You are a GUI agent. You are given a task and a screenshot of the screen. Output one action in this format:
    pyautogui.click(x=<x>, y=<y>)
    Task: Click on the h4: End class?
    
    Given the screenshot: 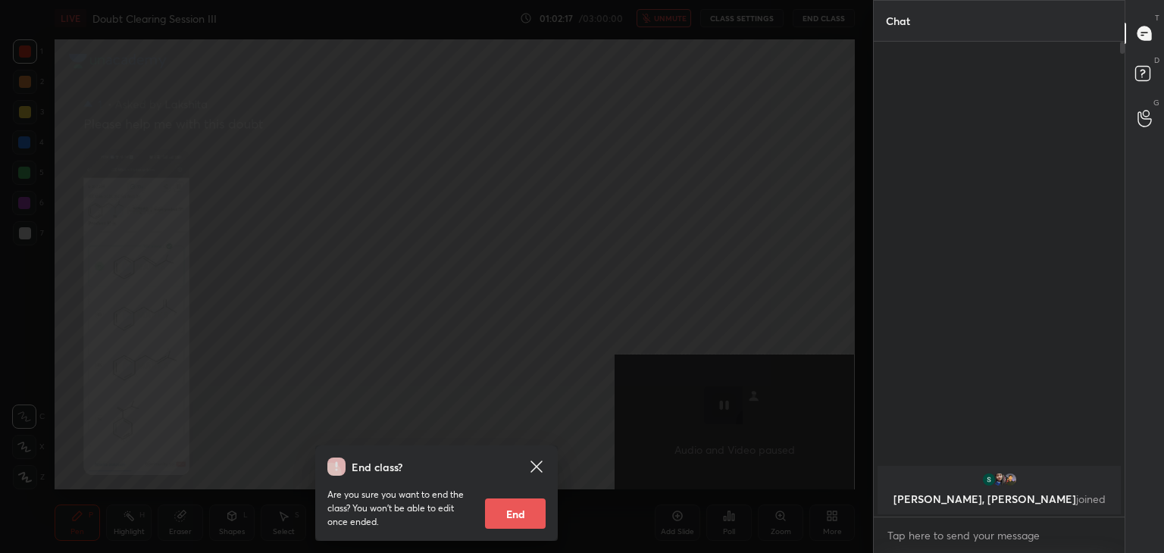 What is the action you would take?
    pyautogui.click(x=377, y=467)
    